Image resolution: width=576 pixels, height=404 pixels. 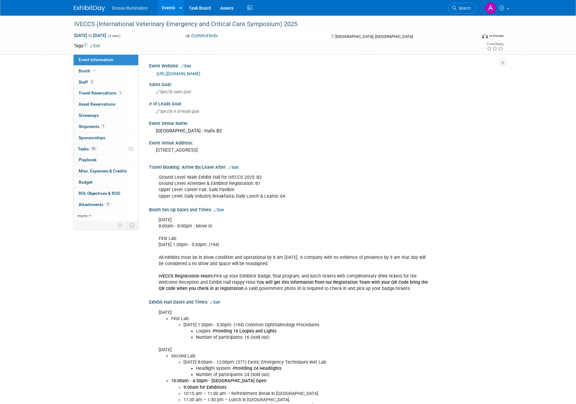 What do you see at coordinates (114, 36) in the screenshot?
I see `span: (4 days)` at bounding box center [114, 36].